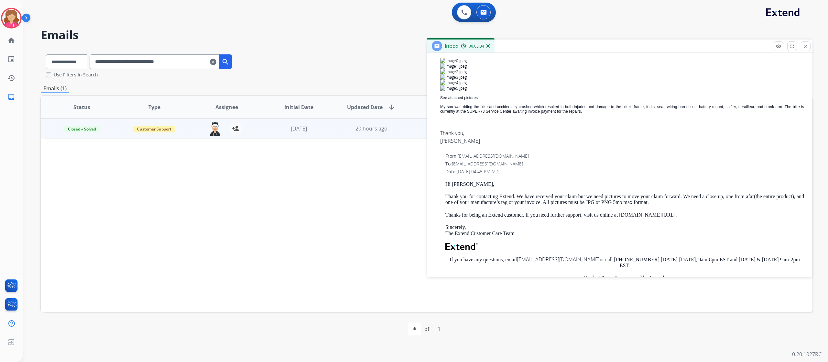 Image resolution: width=828 pixels, height=362 pixels. What do you see at coordinates (622, 60) in the screenshot?
I see `img: image0.jpeg` at bounding box center [622, 60].